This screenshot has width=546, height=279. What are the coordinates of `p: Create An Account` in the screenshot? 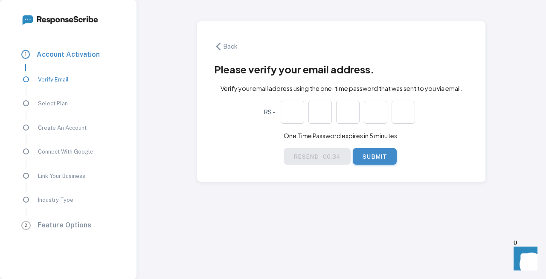 It's located at (62, 128).